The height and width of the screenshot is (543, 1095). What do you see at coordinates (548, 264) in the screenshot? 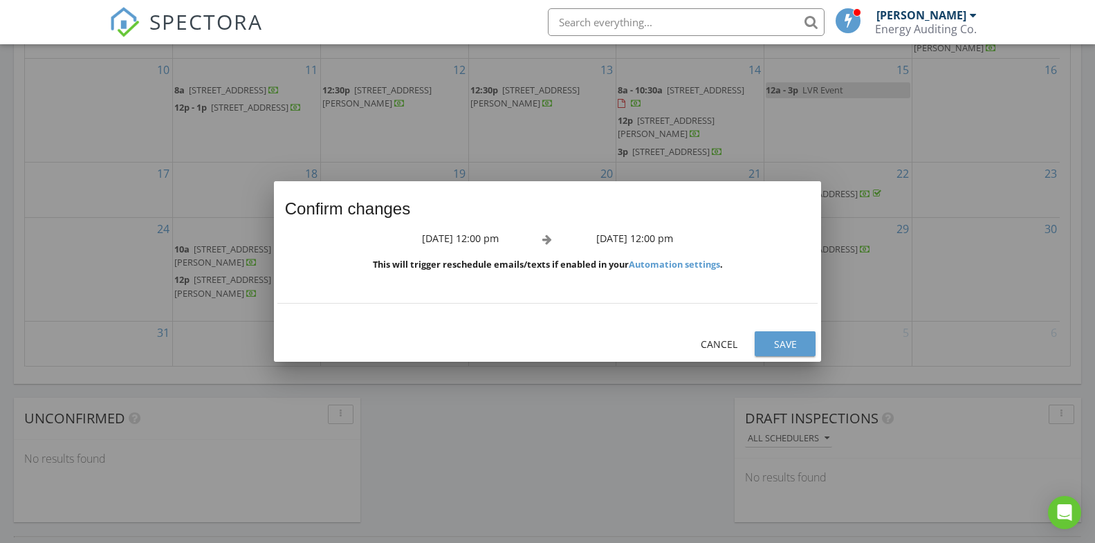
I see `div: This will trigger reschedule emails/texts if enabled in your .` at bounding box center [548, 264].